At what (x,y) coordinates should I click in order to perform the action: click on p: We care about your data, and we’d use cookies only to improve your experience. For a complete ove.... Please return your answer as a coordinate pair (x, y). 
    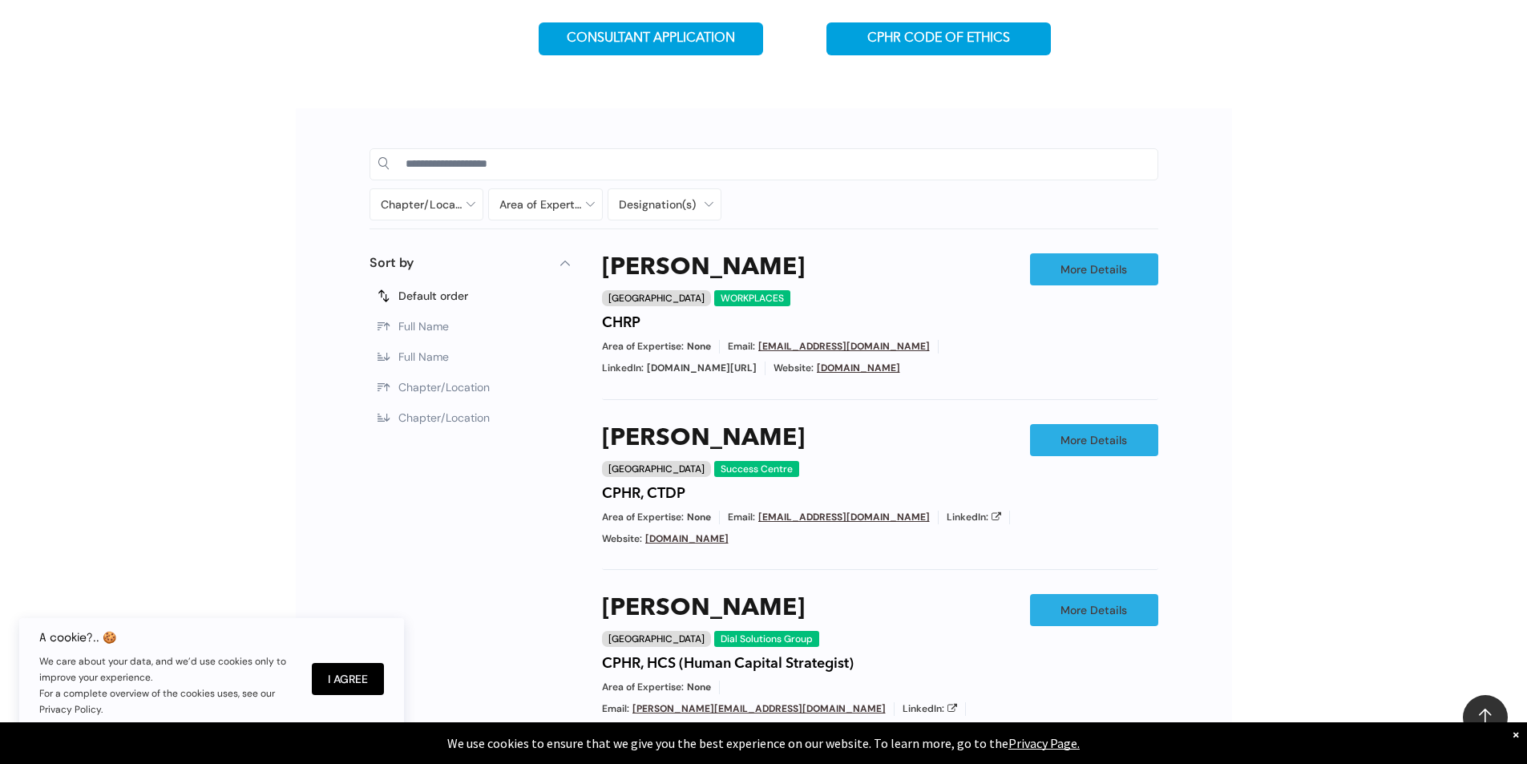
    Looking at the image, I should click on (167, 685).